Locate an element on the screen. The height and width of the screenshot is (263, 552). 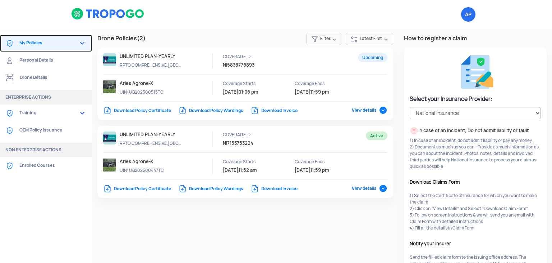
p: UB202500515TC is located at coordinates (152, 92).